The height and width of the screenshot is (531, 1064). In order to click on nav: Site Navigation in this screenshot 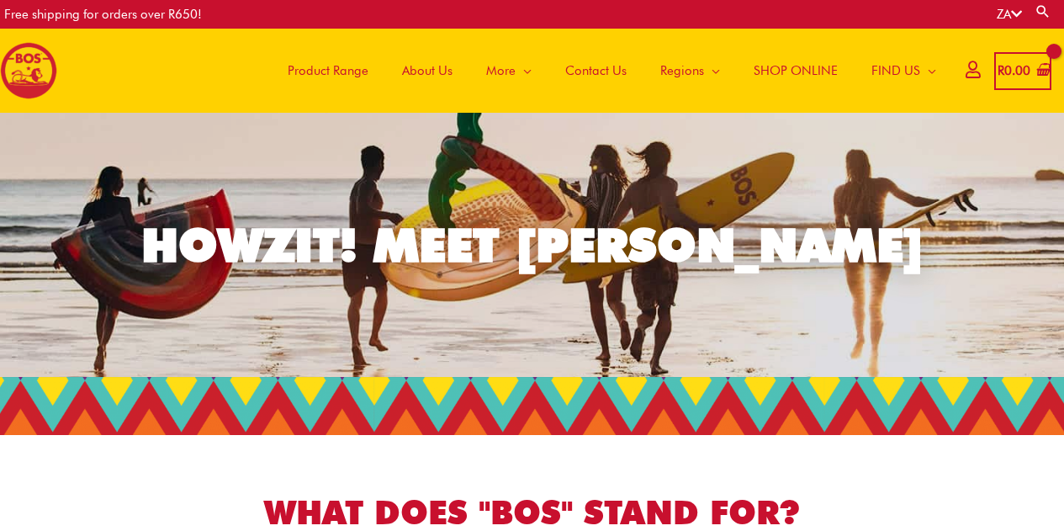, I will do `click(606, 71)`.